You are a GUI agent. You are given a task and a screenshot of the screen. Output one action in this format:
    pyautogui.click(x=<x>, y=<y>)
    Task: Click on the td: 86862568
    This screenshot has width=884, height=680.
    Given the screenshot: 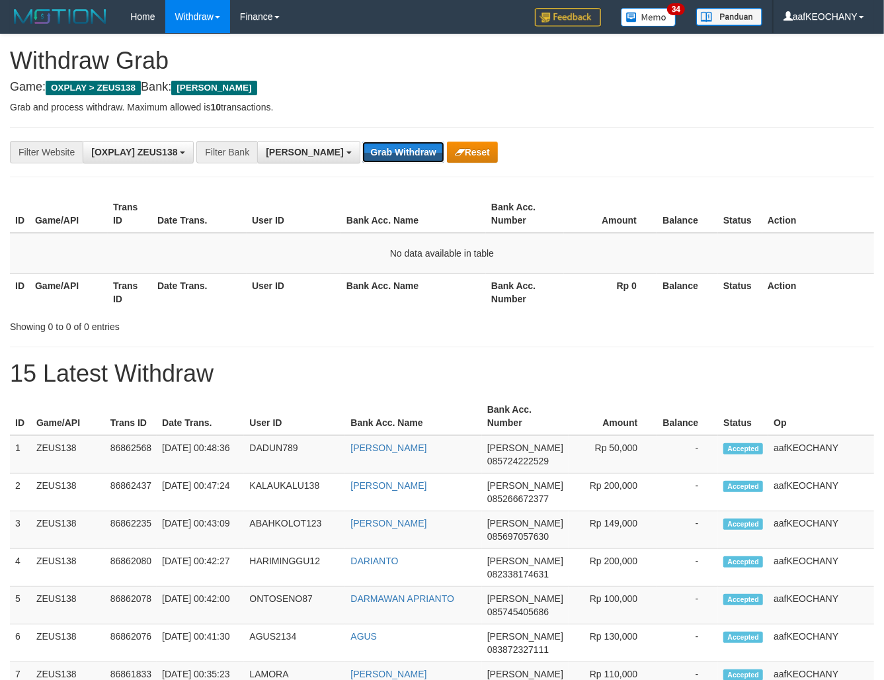 What is the action you would take?
    pyautogui.click(x=131, y=454)
    